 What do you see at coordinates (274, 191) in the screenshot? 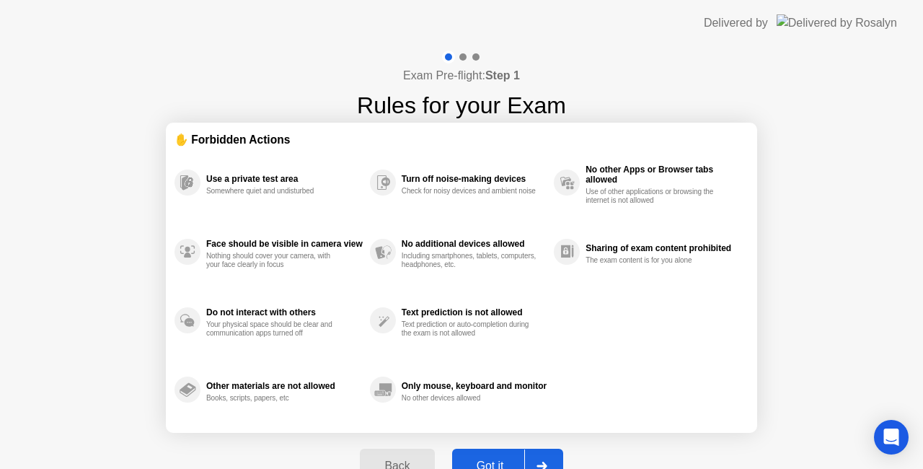
I see `div: Somewhere quiet and undisturbed` at bounding box center [274, 191].